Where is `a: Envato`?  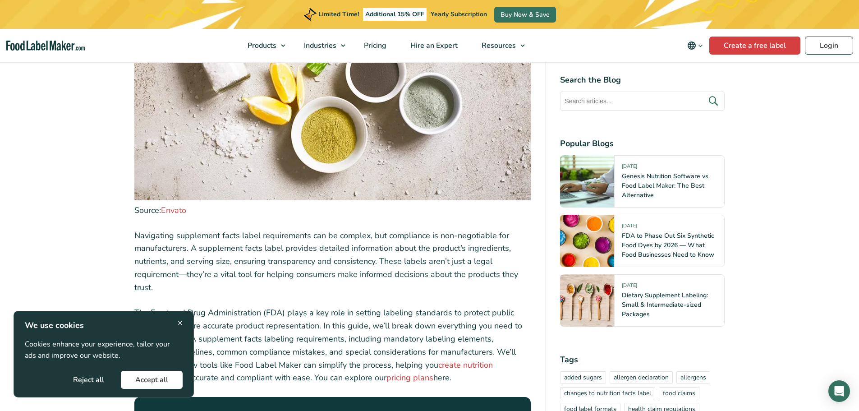 a: Envato is located at coordinates (174, 210).